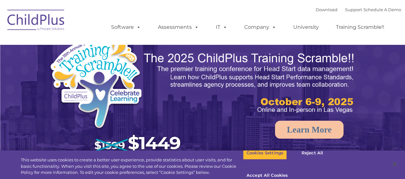  Describe the element at coordinates (382, 10) in the screenshot. I see `a: Schedule A Demo` at that location.